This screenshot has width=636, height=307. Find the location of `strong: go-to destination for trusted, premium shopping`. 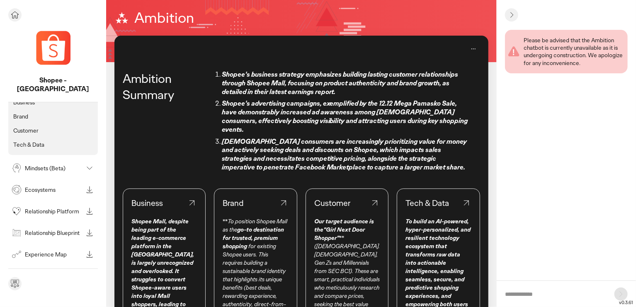

strong: go-to destination for trusted, premium shopping is located at coordinates (253, 238).